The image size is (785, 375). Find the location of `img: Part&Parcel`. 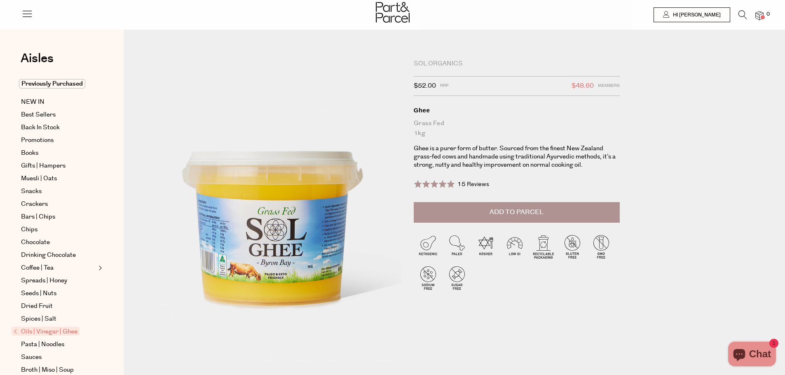

img: Part&Parcel is located at coordinates (393, 12).